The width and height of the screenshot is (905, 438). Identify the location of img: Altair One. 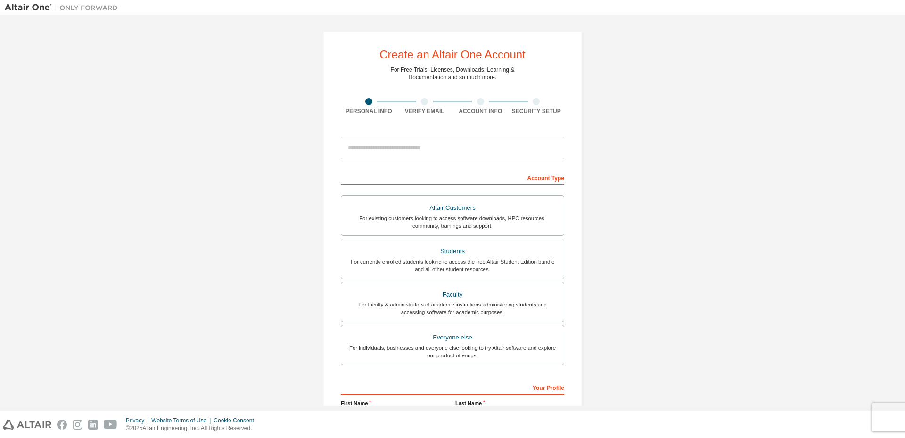
(64, 8).